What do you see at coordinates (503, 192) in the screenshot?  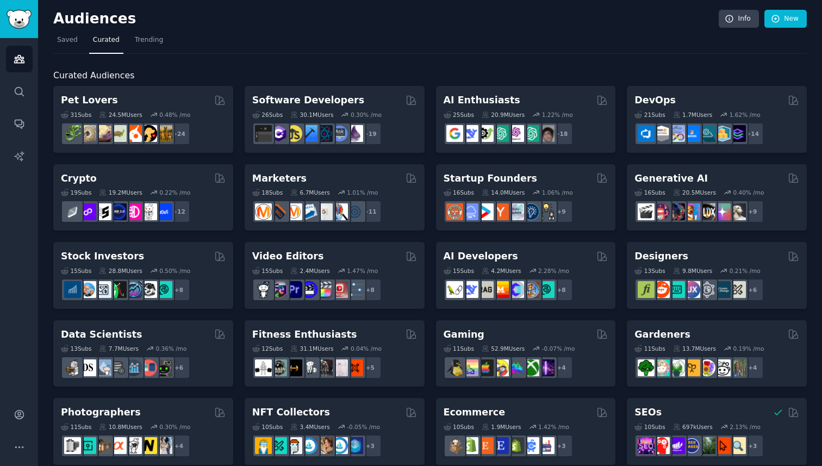 I see `div: 14.0M Users` at bounding box center [503, 192].